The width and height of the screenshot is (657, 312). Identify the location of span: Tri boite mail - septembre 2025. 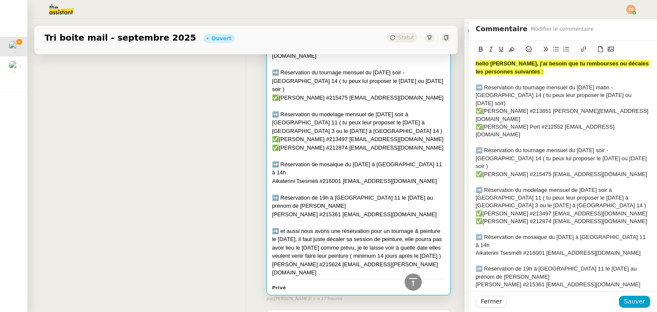
(120, 38).